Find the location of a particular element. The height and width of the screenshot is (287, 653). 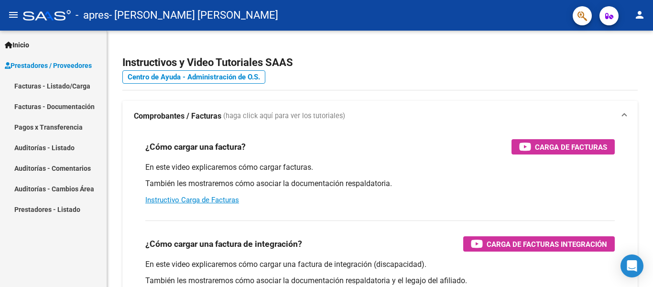

p: En este video explicaremos cómo cargar una factura de integración (discapacidad). is located at coordinates (380, 264).